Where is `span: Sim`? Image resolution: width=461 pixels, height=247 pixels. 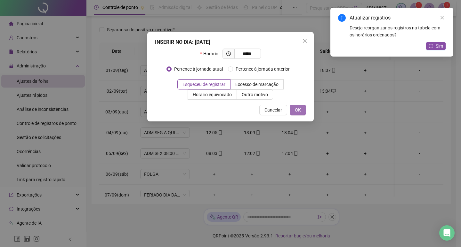
span: Sim is located at coordinates (439, 46).